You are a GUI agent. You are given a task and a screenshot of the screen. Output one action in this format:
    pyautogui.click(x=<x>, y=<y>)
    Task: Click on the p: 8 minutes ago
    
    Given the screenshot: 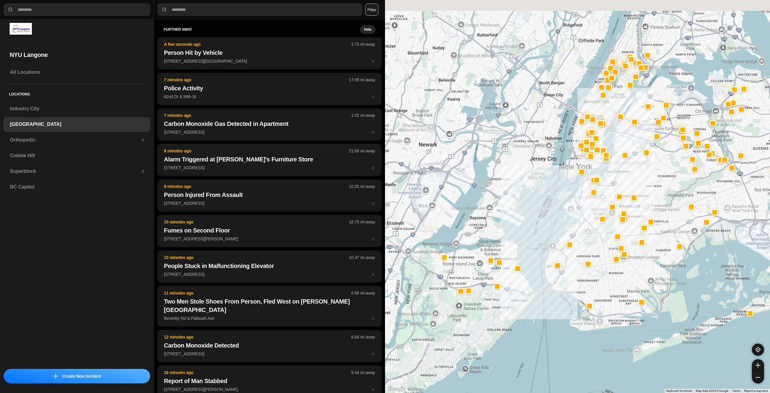 What is the action you would take?
    pyautogui.click(x=256, y=151)
    